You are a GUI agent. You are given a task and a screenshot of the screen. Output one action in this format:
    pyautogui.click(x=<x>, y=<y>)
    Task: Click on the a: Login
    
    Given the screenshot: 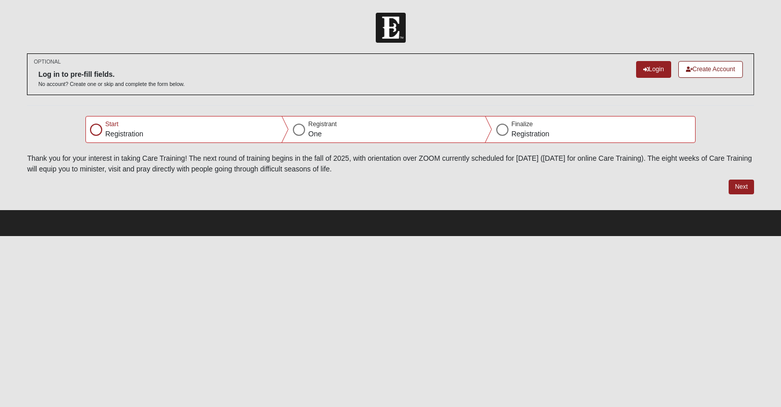 What is the action you would take?
    pyautogui.click(x=654, y=69)
    